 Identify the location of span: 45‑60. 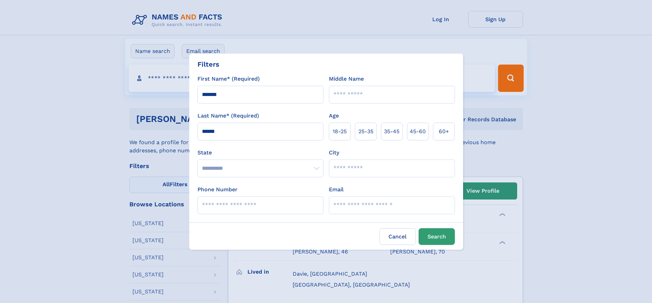
(417, 132).